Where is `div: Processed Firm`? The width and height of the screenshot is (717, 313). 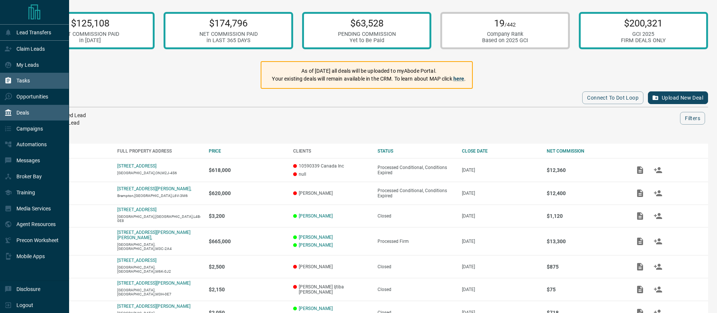
div: Processed Firm is located at coordinates (416, 242).